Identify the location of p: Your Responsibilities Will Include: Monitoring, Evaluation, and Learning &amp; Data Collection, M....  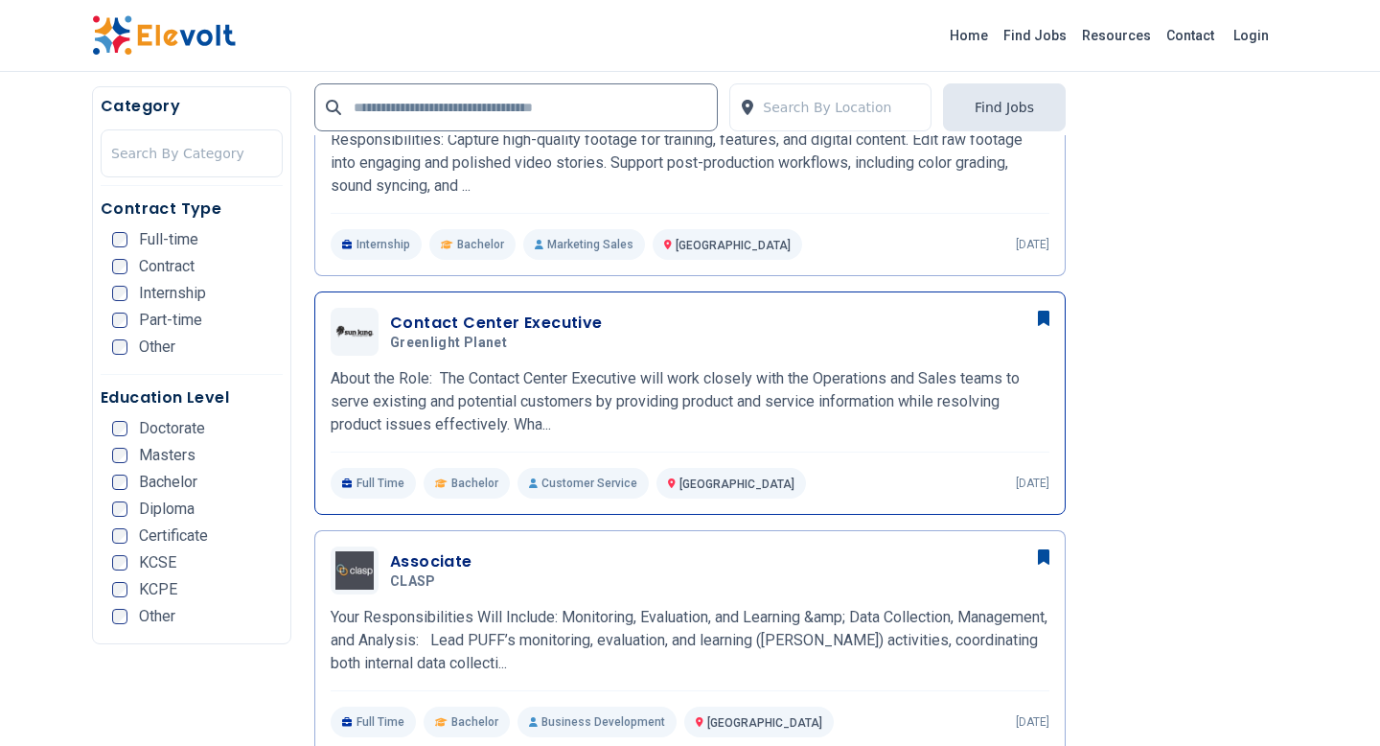
(690, 640).